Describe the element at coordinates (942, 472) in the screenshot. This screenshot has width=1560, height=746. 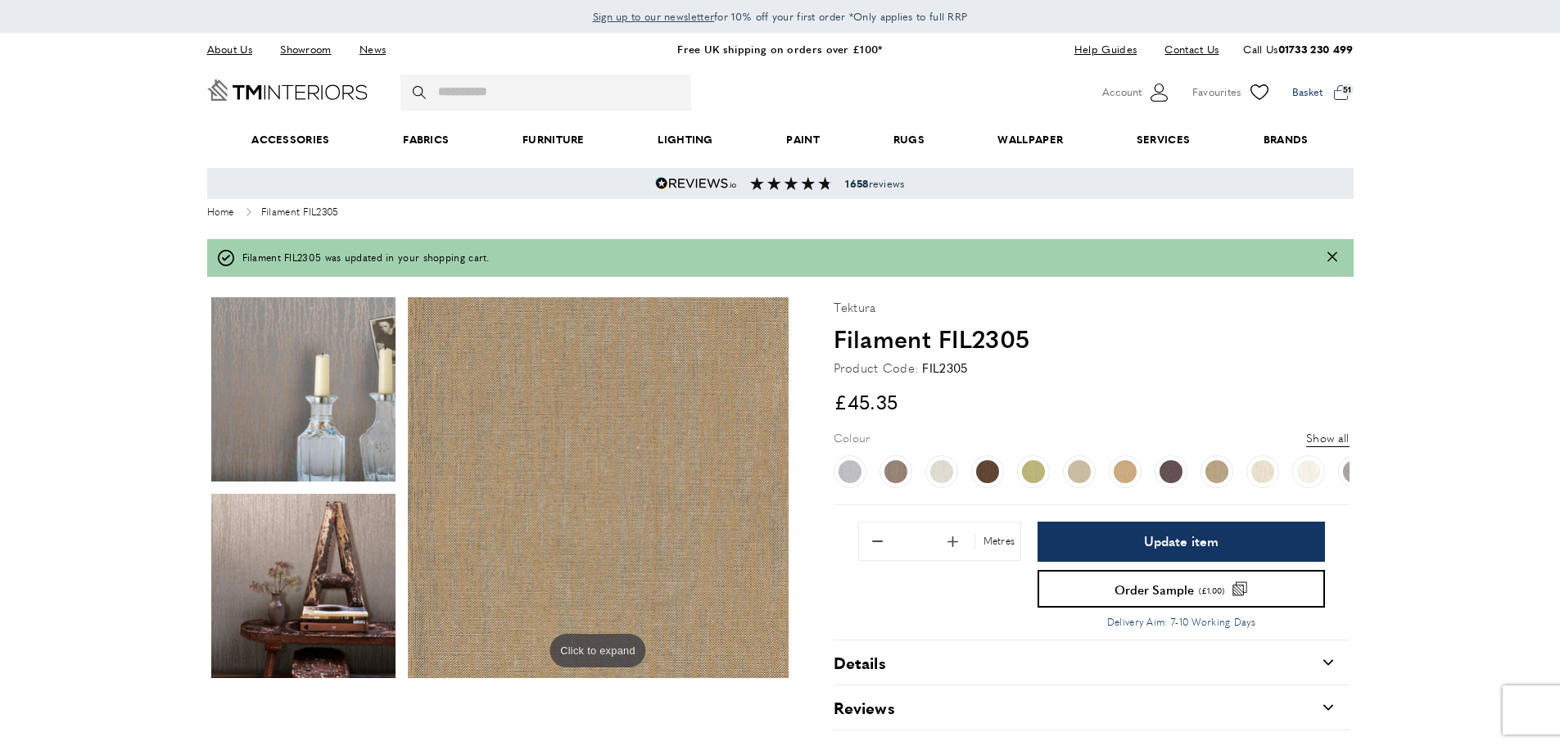
I see `a: Filament FIL2310` at that location.